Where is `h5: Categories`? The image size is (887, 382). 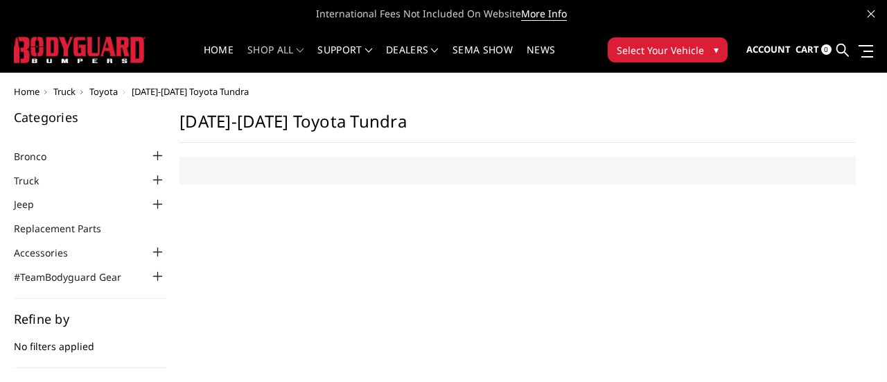 h5: Categories is located at coordinates (90, 117).